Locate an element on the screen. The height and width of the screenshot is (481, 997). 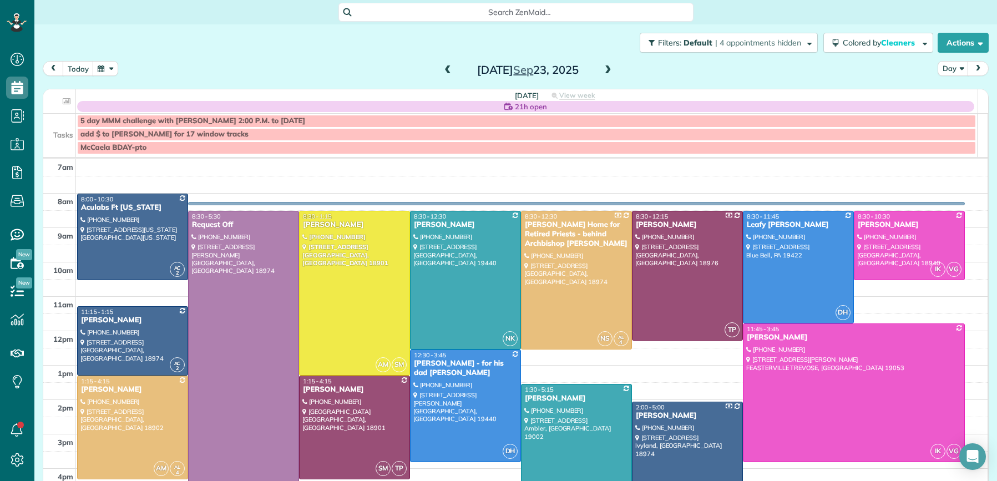
span: 8:30 - 12:15 is located at coordinates (652, 216).